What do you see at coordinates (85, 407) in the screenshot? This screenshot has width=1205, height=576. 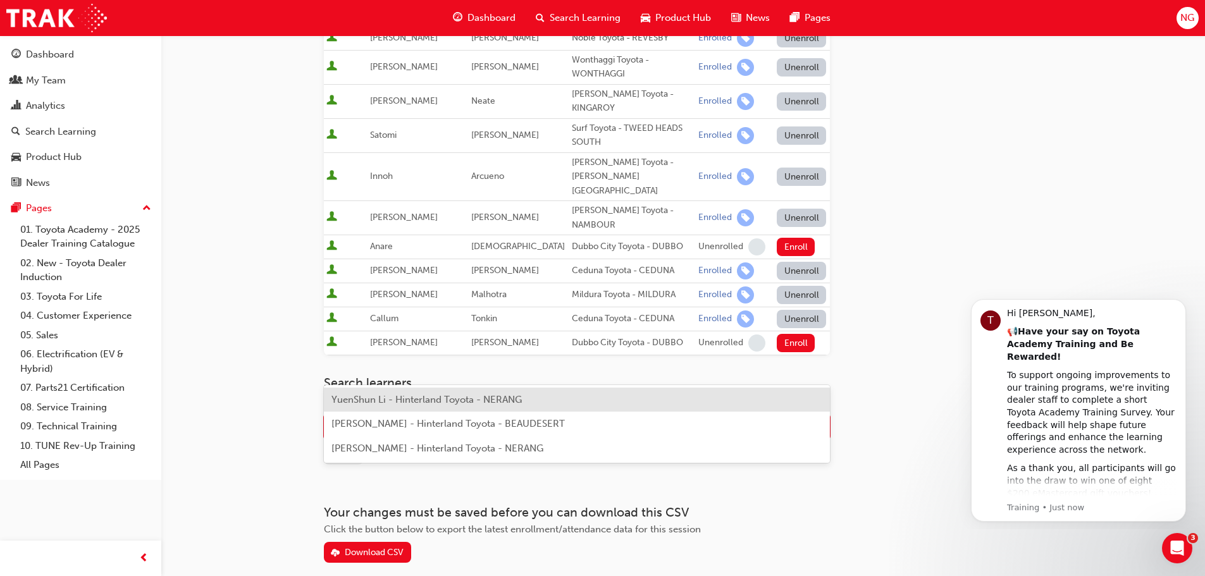 I see `a: 08. Service Training` at bounding box center [85, 407].